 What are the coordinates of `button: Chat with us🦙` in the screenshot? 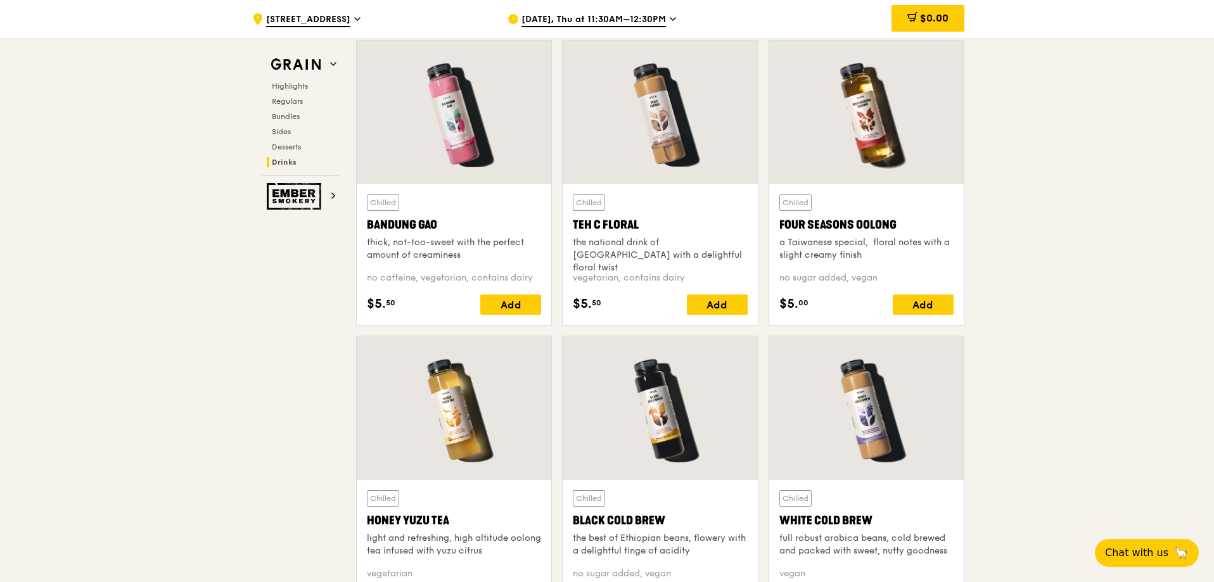 It's located at (1147, 553).